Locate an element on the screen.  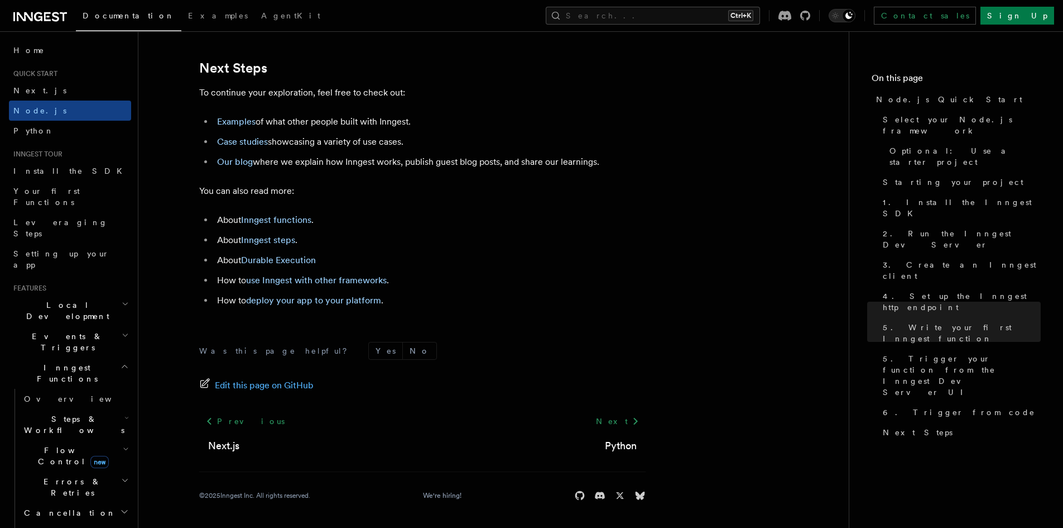
span: 3. Create an Inngest client is located at coordinates (962, 270).